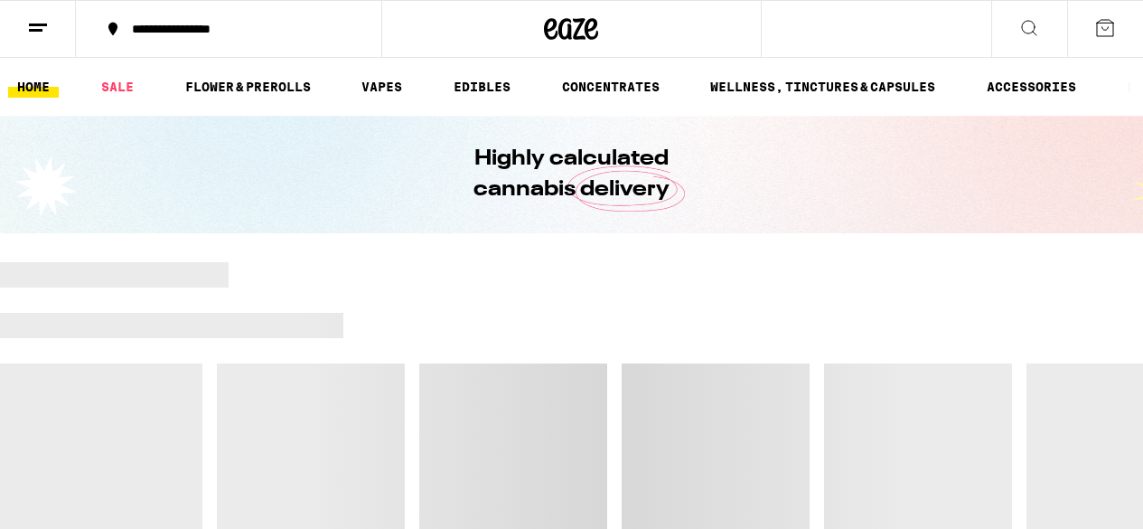 The image size is (1143, 529). I want to click on a: EDIBLES, so click(482, 87).